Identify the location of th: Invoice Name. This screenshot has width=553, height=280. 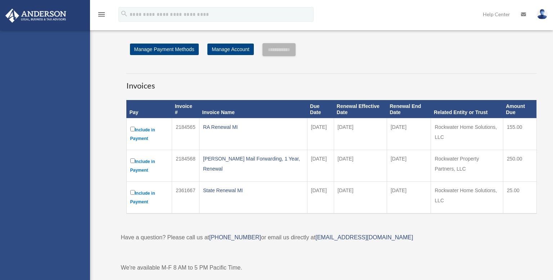
(254, 109).